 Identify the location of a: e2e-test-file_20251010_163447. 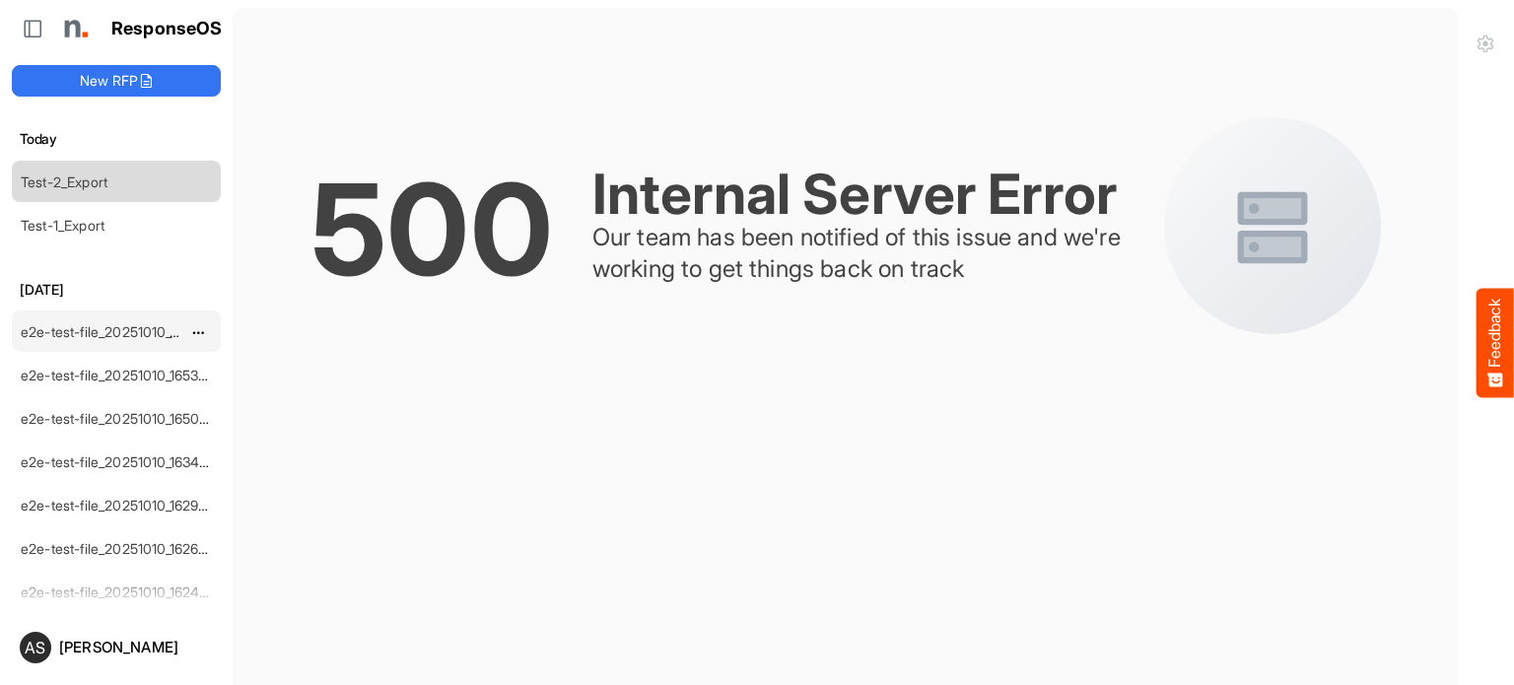
(118, 461).